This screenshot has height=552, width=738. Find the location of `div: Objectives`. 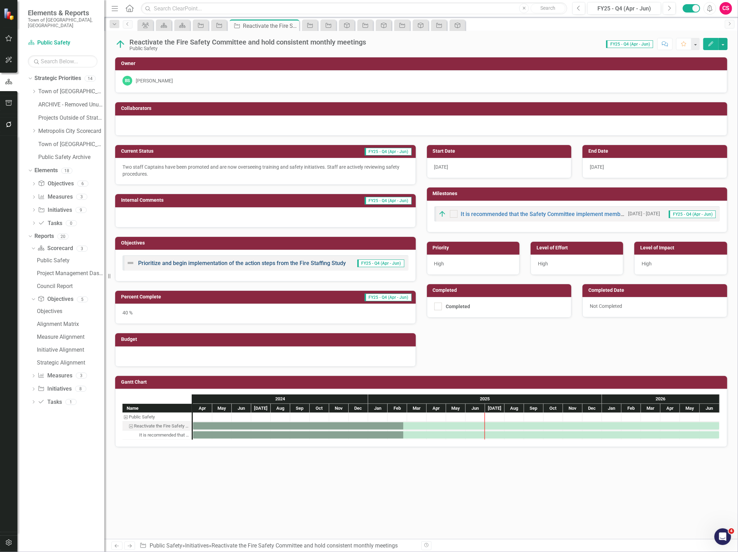

div: Objectives is located at coordinates (71, 311).